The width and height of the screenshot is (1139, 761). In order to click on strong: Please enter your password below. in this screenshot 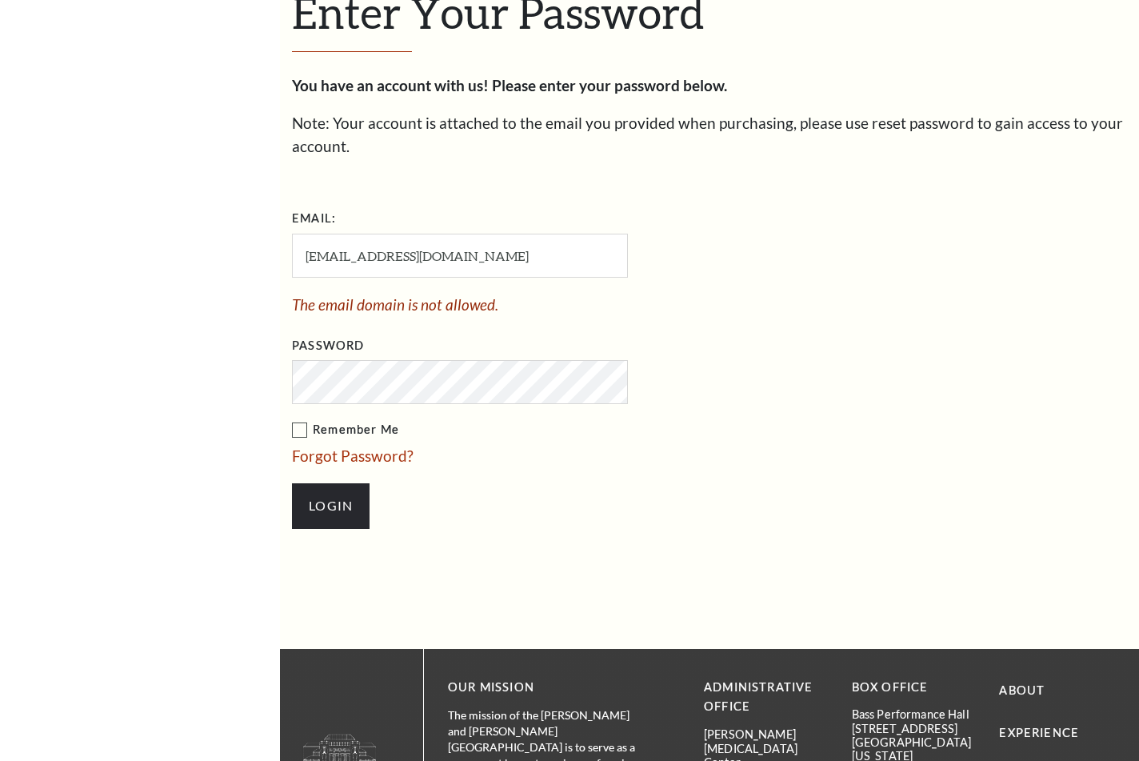, I will do `click(610, 85)`.